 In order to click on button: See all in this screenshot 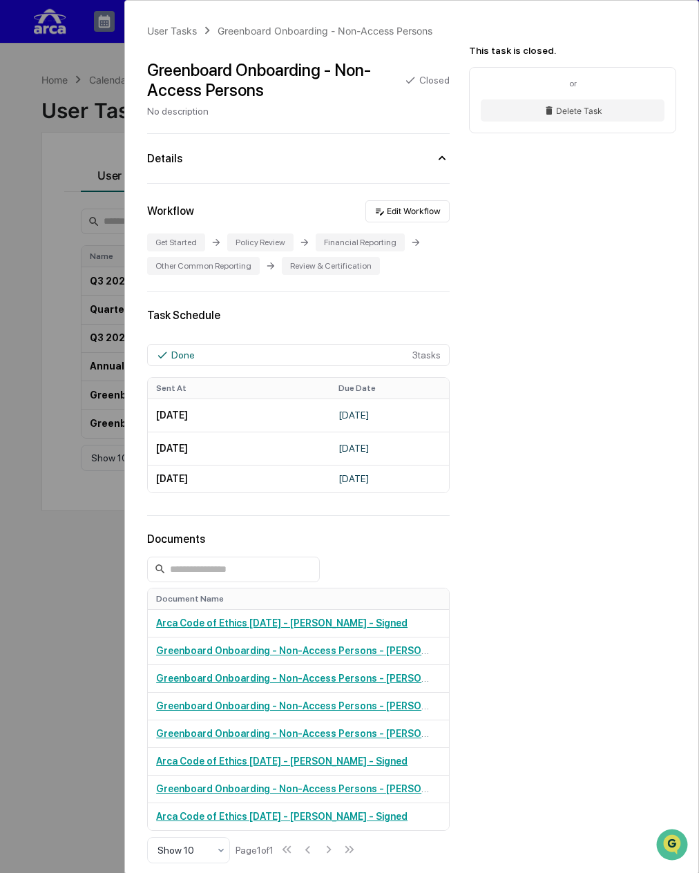, I will do `click(233, 158)`.